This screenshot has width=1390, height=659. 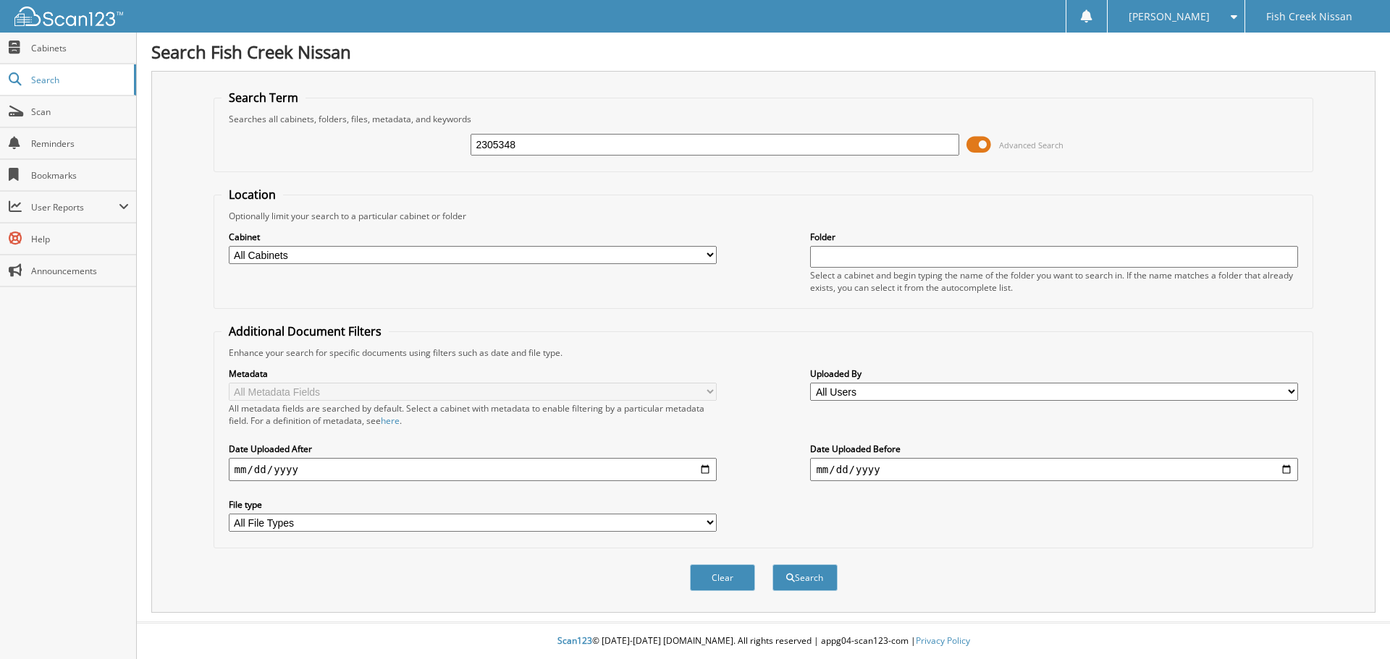 What do you see at coordinates (473, 373) in the screenshot?
I see `label: Metadata` at bounding box center [473, 373].